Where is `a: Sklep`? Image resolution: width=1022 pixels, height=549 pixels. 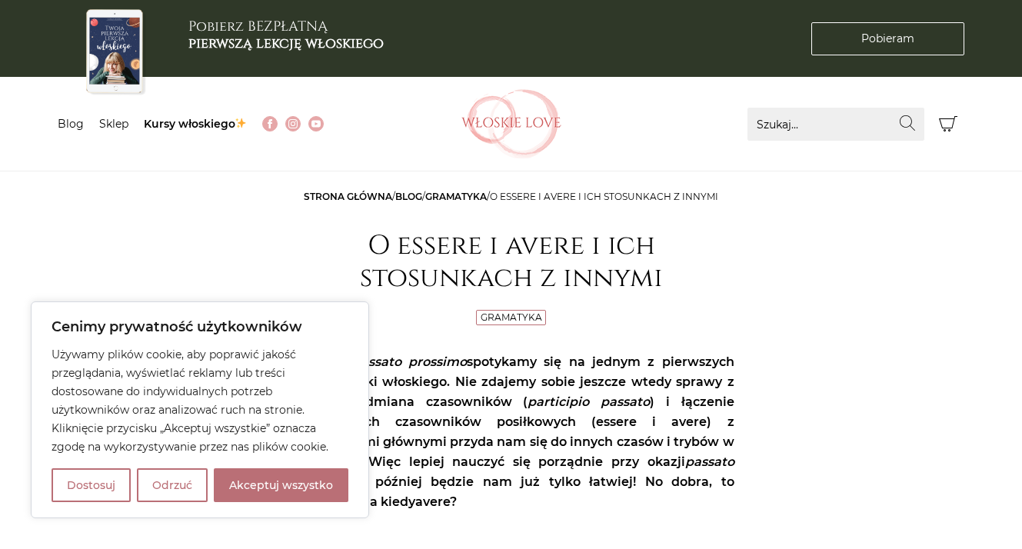
a: Sklep is located at coordinates (114, 124).